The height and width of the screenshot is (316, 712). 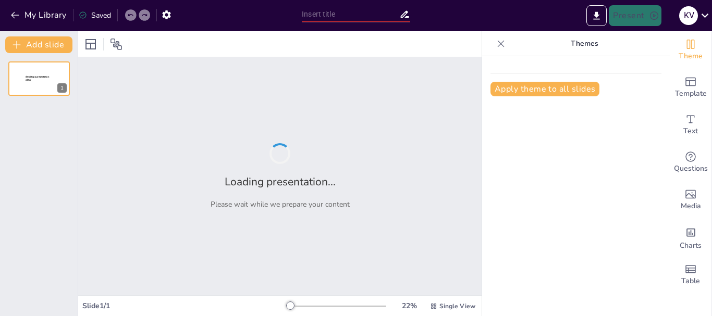 What do you see at coordinates (116, 44) in the screenshot?
I see `span: Position` at bounding box center [116, 44].